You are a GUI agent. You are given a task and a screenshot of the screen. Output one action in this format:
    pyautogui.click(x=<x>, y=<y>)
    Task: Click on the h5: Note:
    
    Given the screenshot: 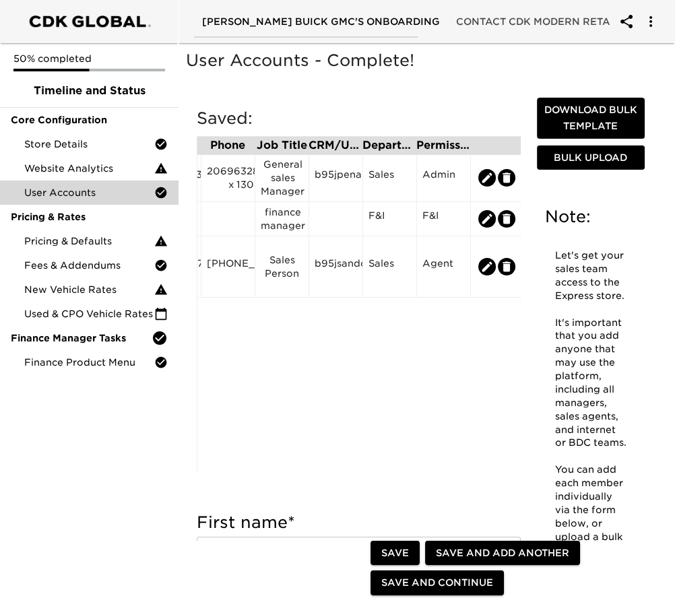 What is the action you would take?
    pyautogui.click(x=591, y=217)
    